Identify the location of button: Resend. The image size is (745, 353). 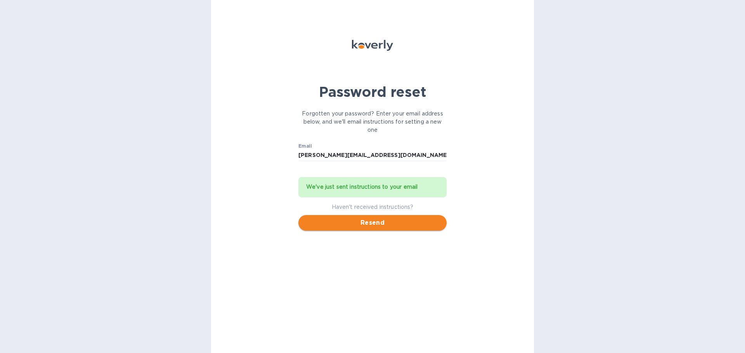
(372, 223).